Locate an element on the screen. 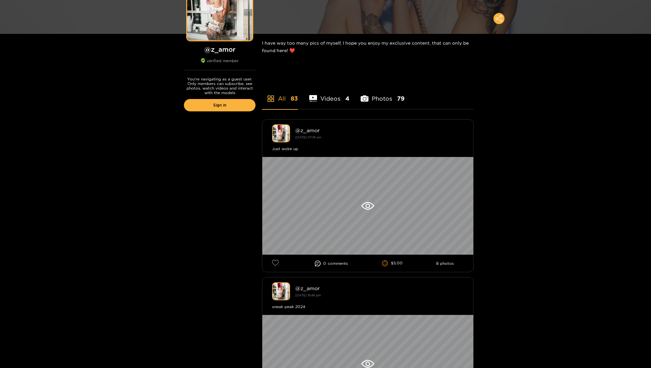  div: verified member is located at coordinates (220, 64).